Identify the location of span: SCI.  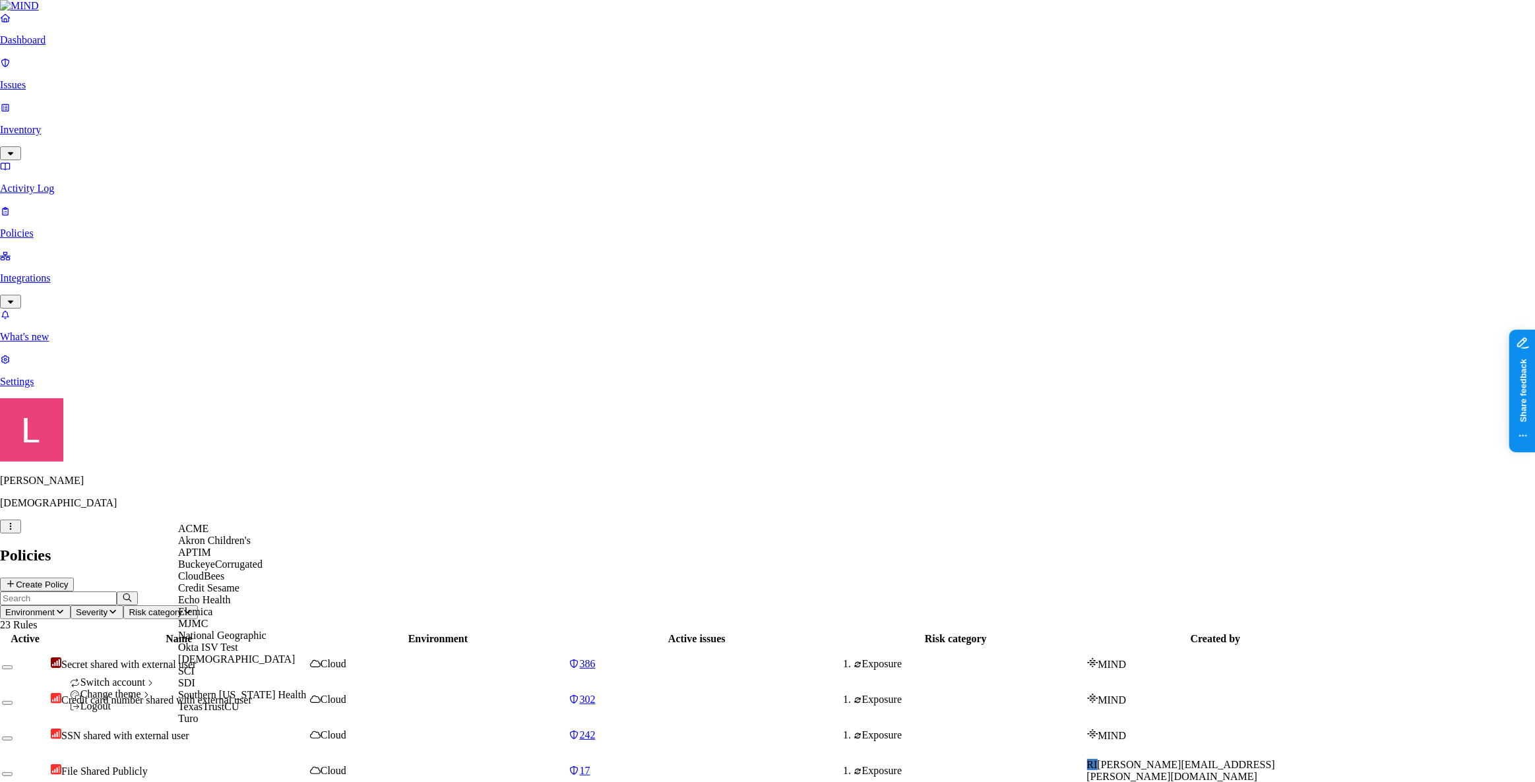
(186, 671).